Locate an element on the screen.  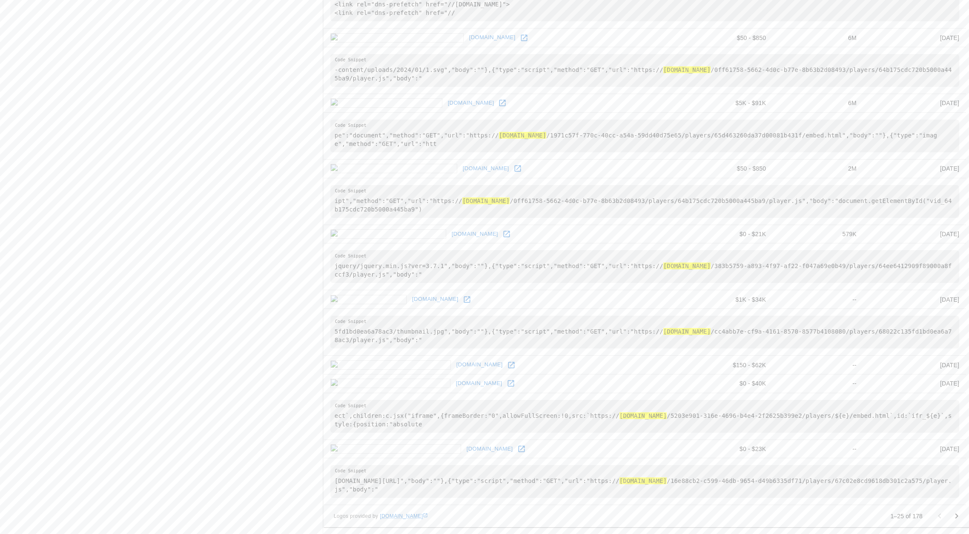
pre: ipt","method":"GET","url":"https:// /0ff61758-5662-4d0c-b77e-8b63b2d08493/players/64b175cdc720b50... is located at coordinates (644, 201).